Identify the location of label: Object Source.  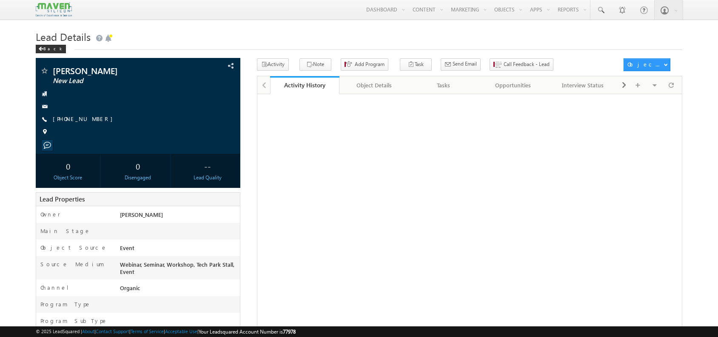
(74, 247).